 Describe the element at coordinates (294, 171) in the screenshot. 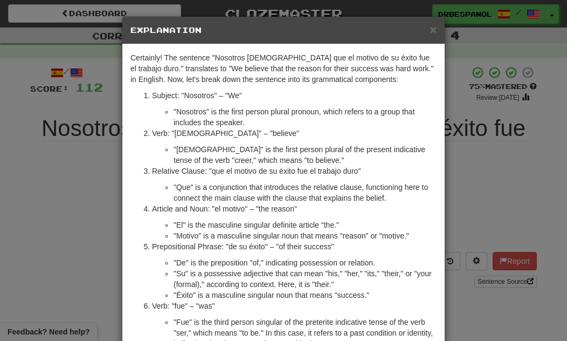

I see `p: Relative Clause: "que el motivo de su éxito fue el trabajo duro"` at that location.